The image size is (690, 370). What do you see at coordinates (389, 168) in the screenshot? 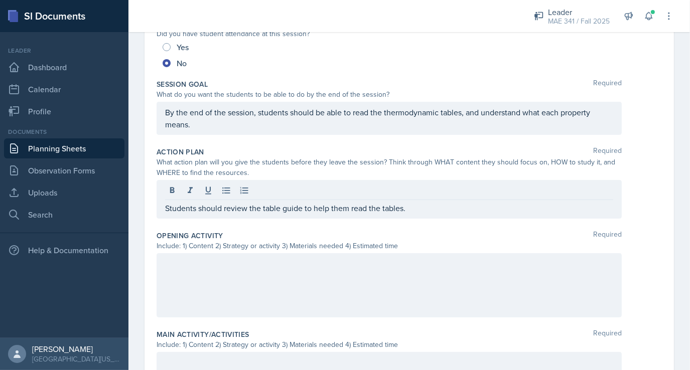
I see `div: What action plan will you give the students before they leave the session? Think through WHAT con...` at bounding box center [389, 168].